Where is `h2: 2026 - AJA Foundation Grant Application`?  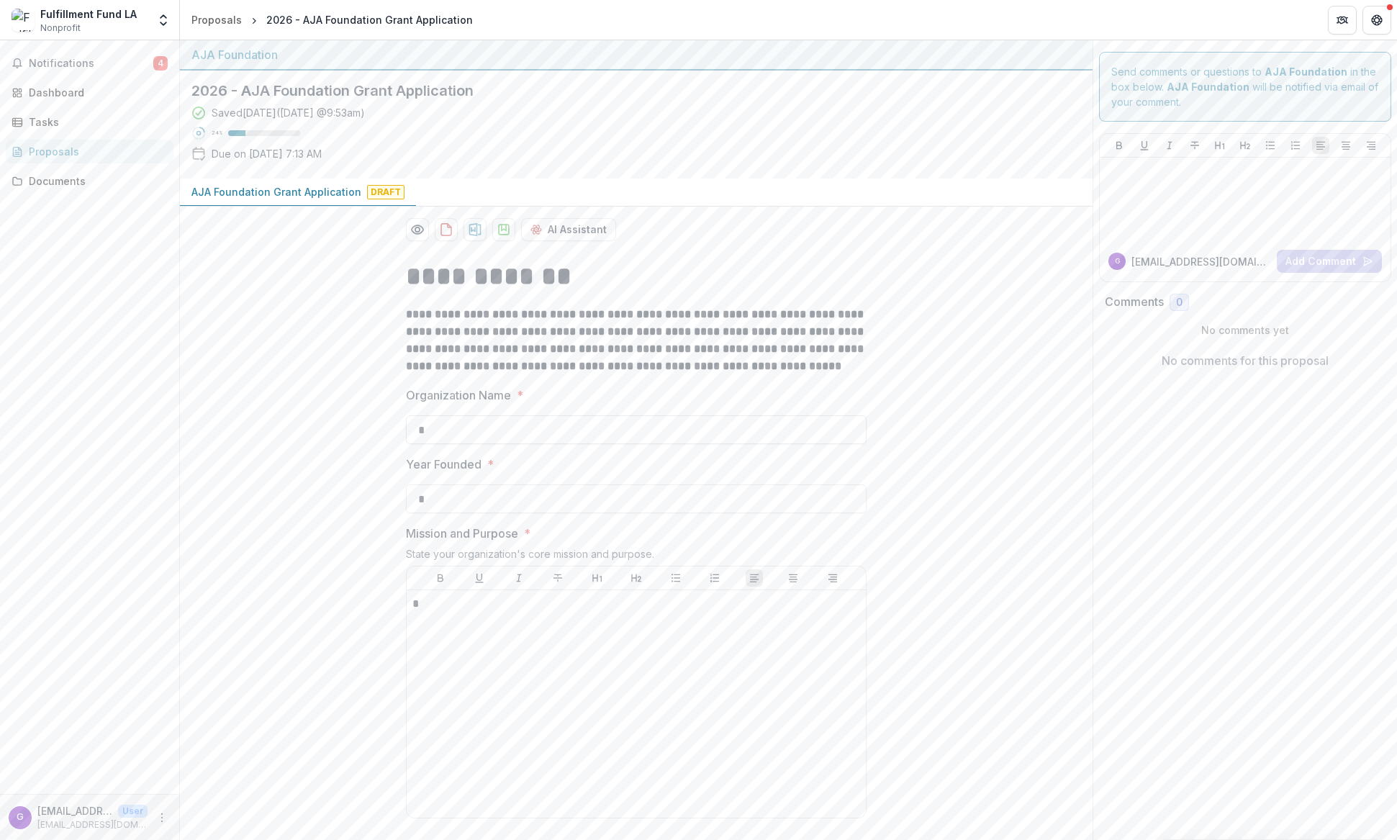 h2: 2026 - AJA Foundation Grant Application is located at coordinates (625, 91).